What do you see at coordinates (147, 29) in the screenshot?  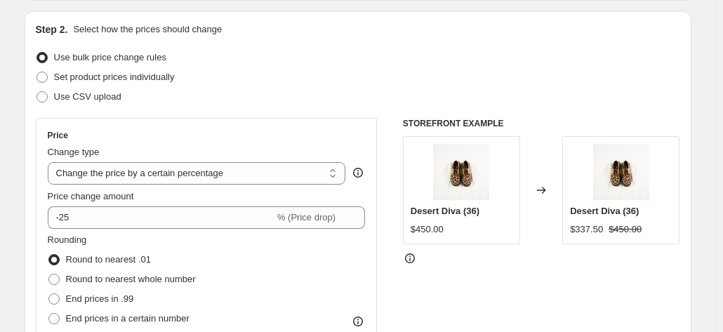 I see `p: Select how the prices should change` at bounding box center [147, 29].